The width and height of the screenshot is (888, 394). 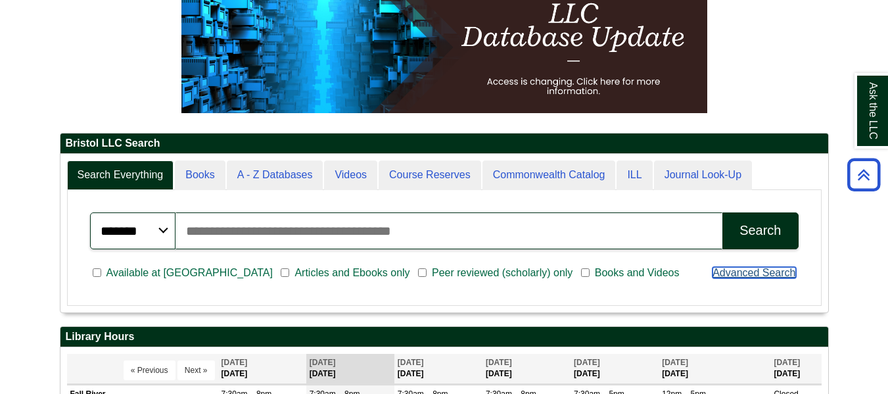 I want to click on a: Journal Look-Up, so click(x=703, y=175).